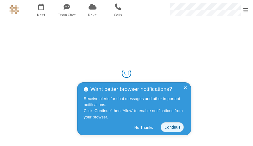 The image size is (253, 146). What do you see at coordinates (172, 127) in the screenshot?
I see `button: Continue` at bounding box center [172, 127].